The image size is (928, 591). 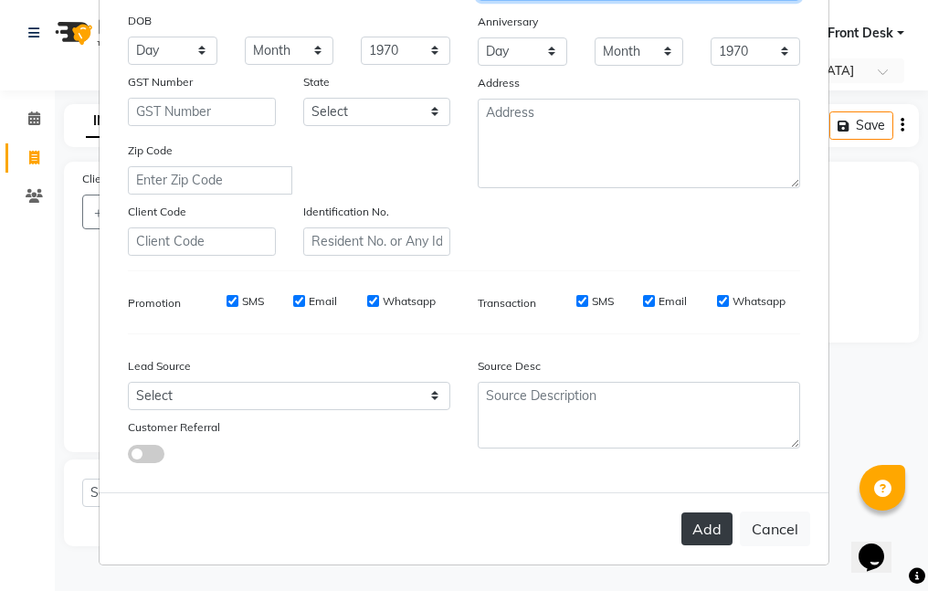 I want to click on label: Transaction, so click(x=507, y=303).